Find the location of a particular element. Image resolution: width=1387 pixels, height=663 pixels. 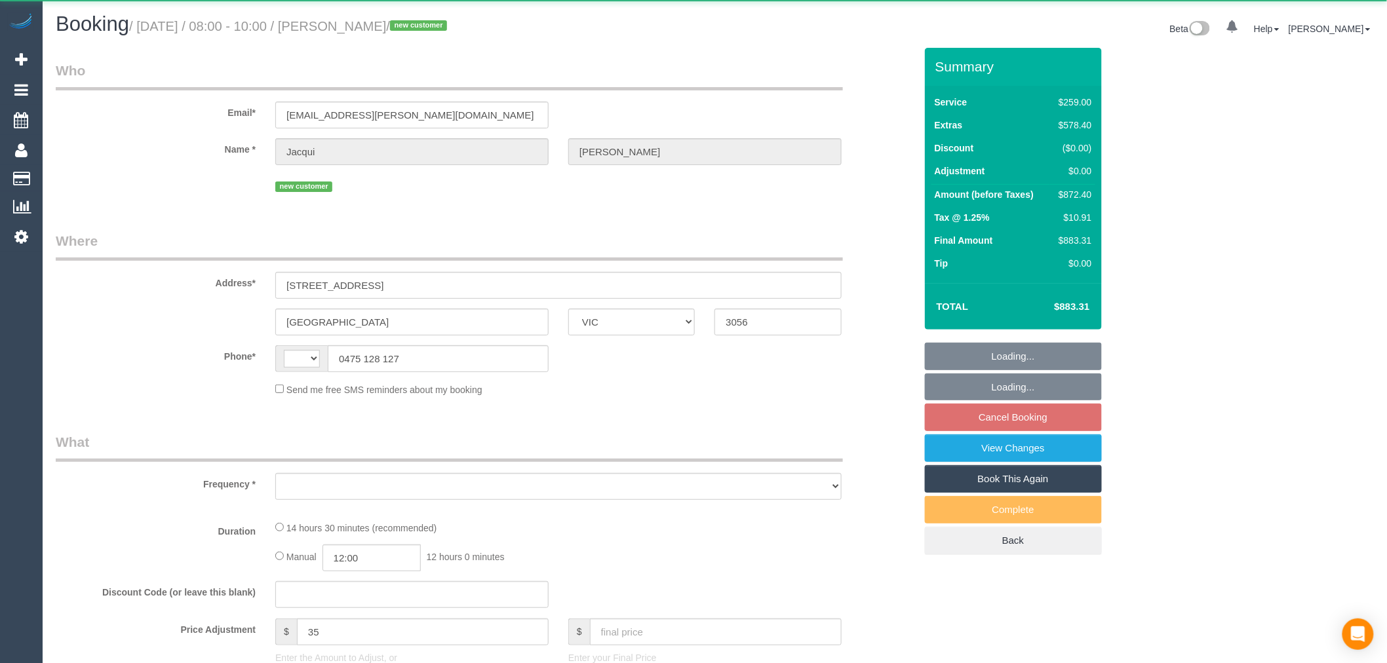

a: Book This Again is located at coordinates (1013, 479).